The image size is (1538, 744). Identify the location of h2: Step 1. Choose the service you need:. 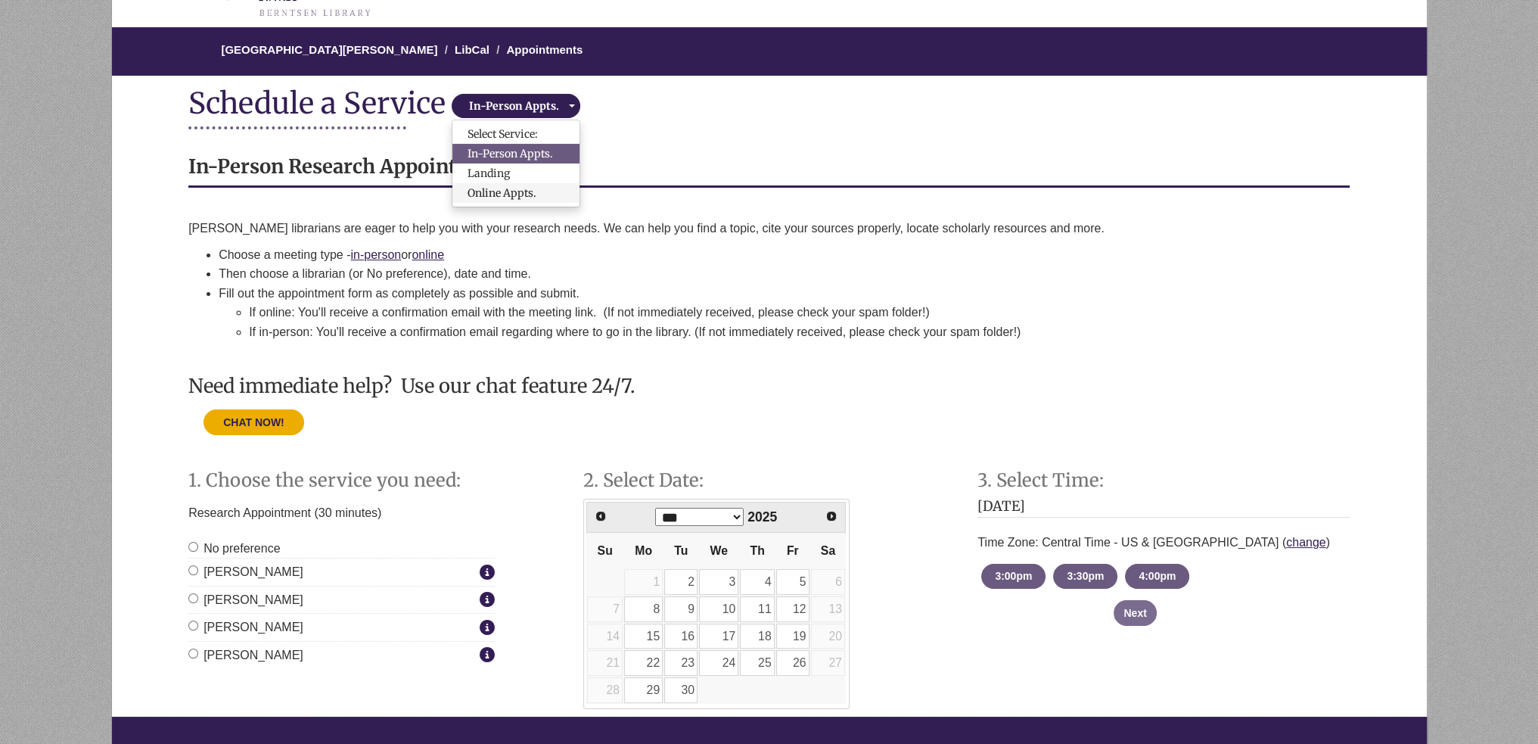
(374, 480).